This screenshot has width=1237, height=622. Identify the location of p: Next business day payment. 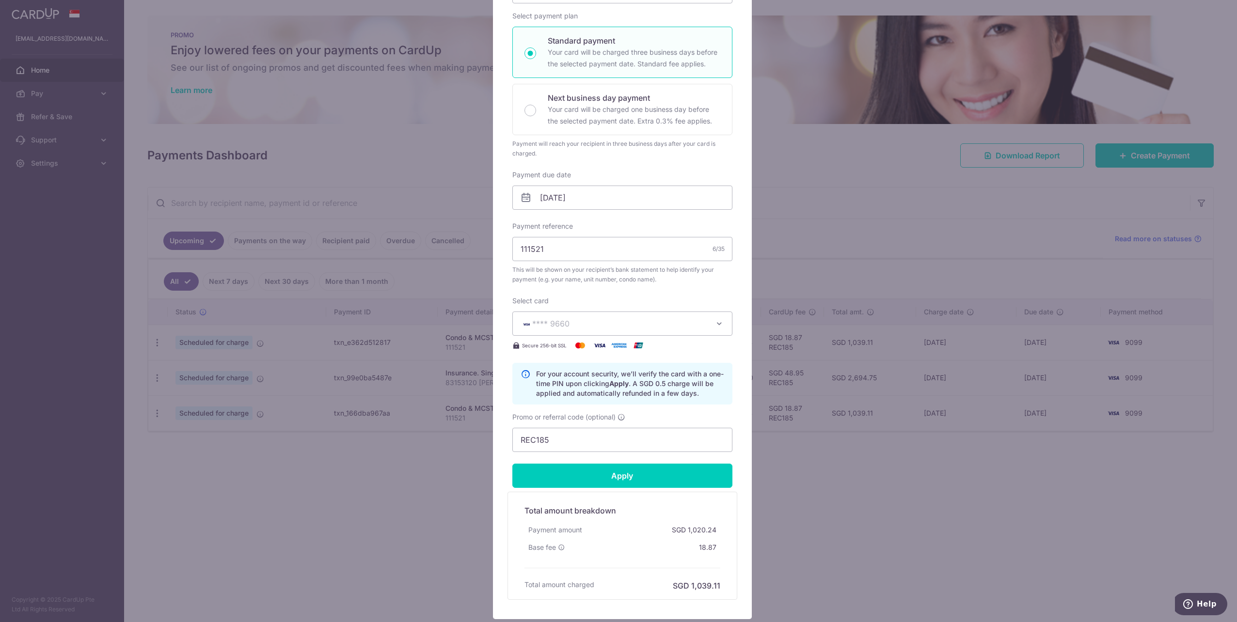
(634, 98).